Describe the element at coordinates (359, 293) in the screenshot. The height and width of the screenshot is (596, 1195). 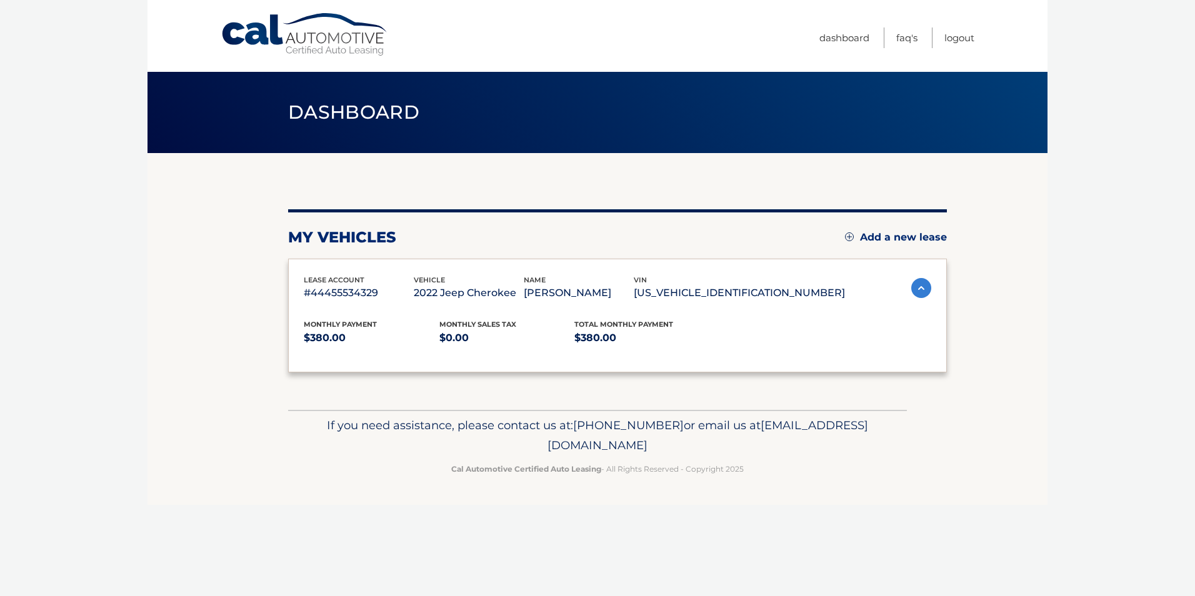
I see `p: #44455534329` at that location.